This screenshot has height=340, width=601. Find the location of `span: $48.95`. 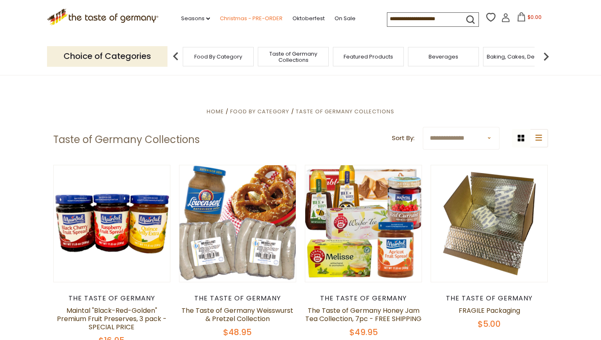

span: $48.95 is located at coordinates (237, 332).